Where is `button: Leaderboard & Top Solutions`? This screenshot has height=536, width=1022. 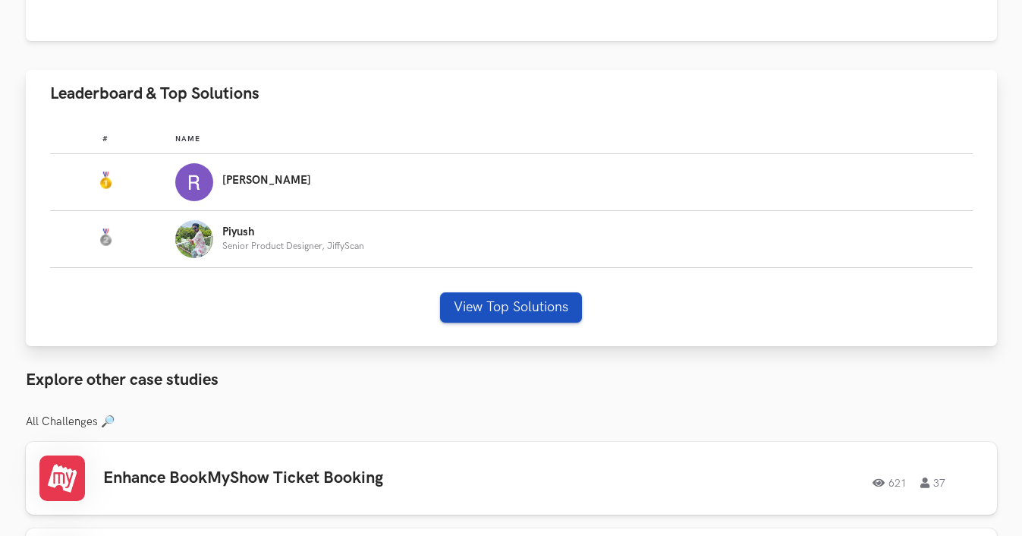
button: Leaderboard & Top Solutions is located at coordinates (511, 93).